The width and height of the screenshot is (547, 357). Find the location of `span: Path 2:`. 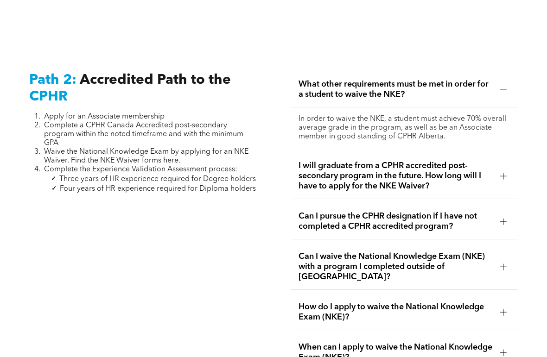

span: Path 2: is located at coordinates (53, 80).